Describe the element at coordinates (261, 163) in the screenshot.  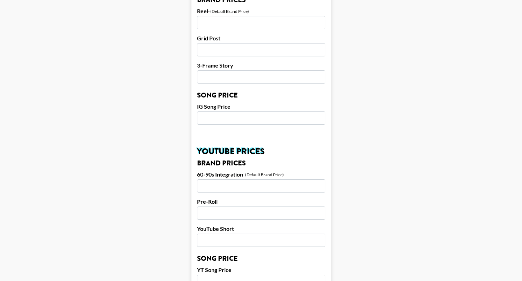
I see `h3: Brand Prices` at that location.